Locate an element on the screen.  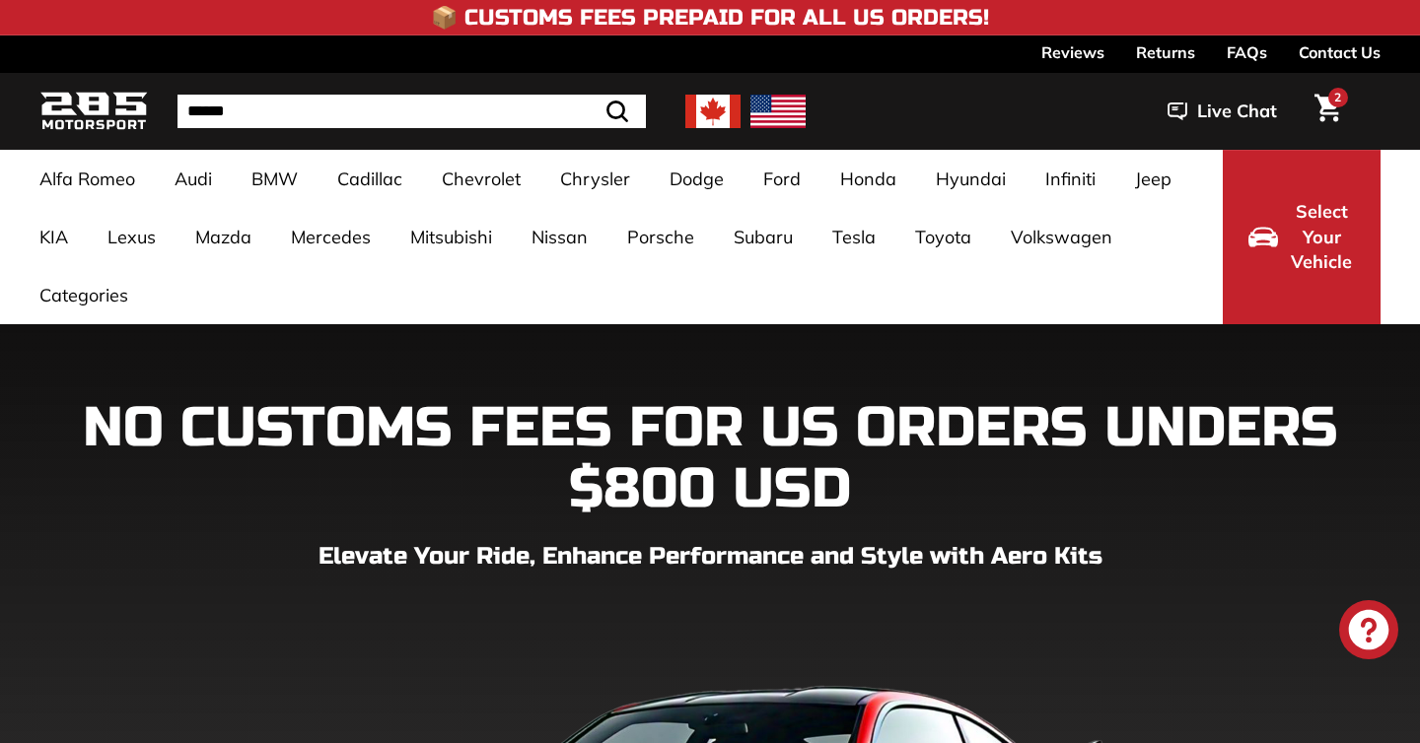
p: Elevate Your Ride, Enhance Performance and Style with Aero Kits is located at coordinates (710, 557).